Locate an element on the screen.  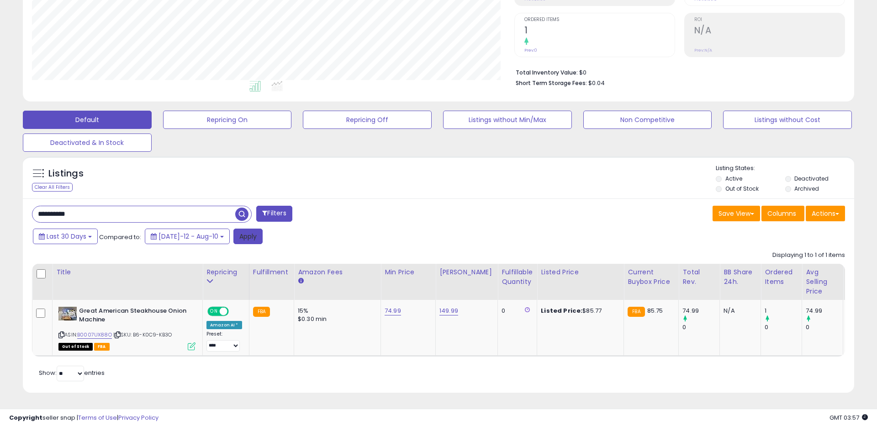
label: Active is located at coordinates (734, 178).